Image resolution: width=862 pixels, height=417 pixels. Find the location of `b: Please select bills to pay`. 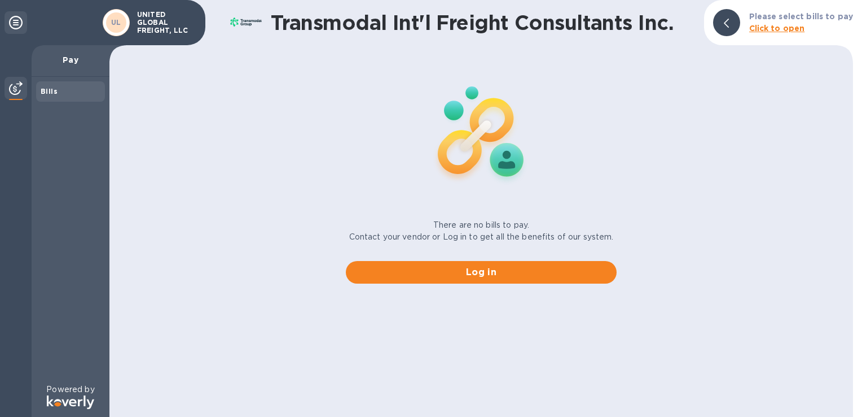

b: Please select bills to pay is located at coordinates (801, 16).